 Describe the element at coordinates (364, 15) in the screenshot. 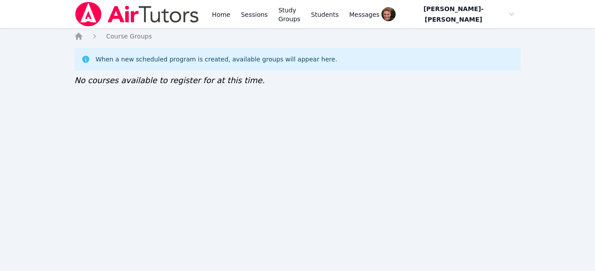

I see `span: Messages` at that location.